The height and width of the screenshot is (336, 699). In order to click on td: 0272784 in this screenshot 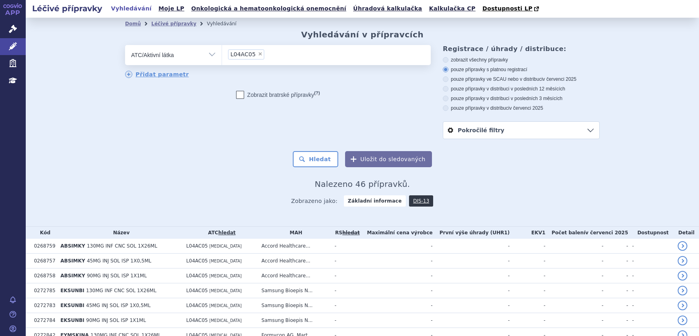, I will do `click(43, 321)`.